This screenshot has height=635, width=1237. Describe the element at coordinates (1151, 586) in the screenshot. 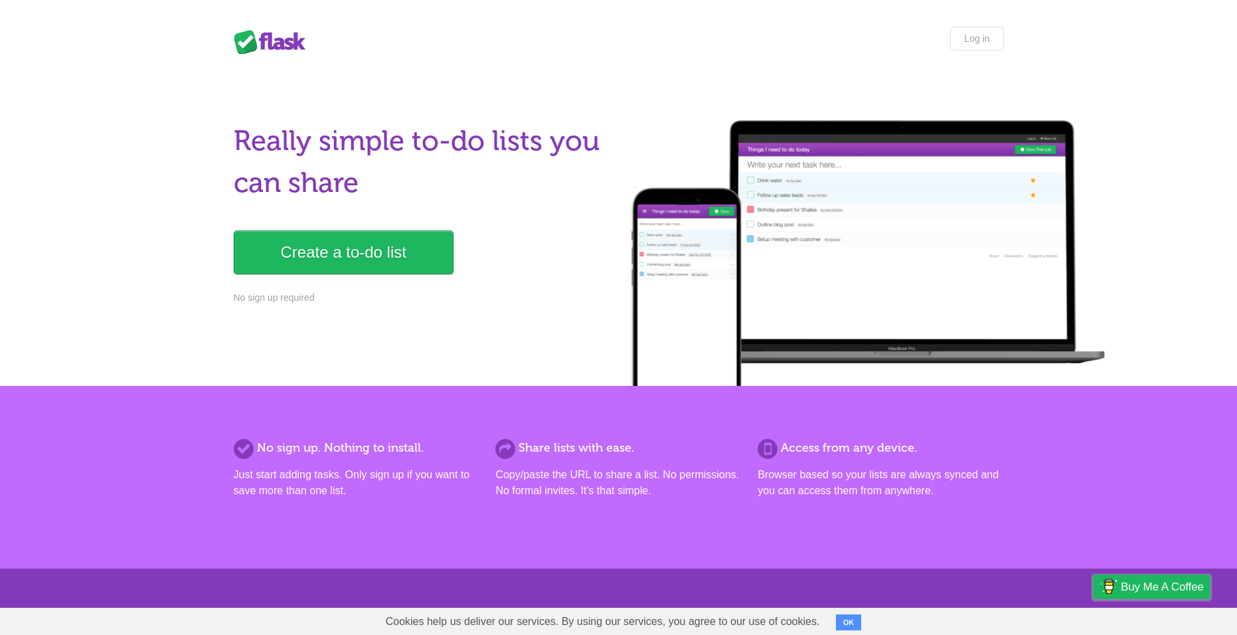

I see `a: Buy me a coffee` at that location.